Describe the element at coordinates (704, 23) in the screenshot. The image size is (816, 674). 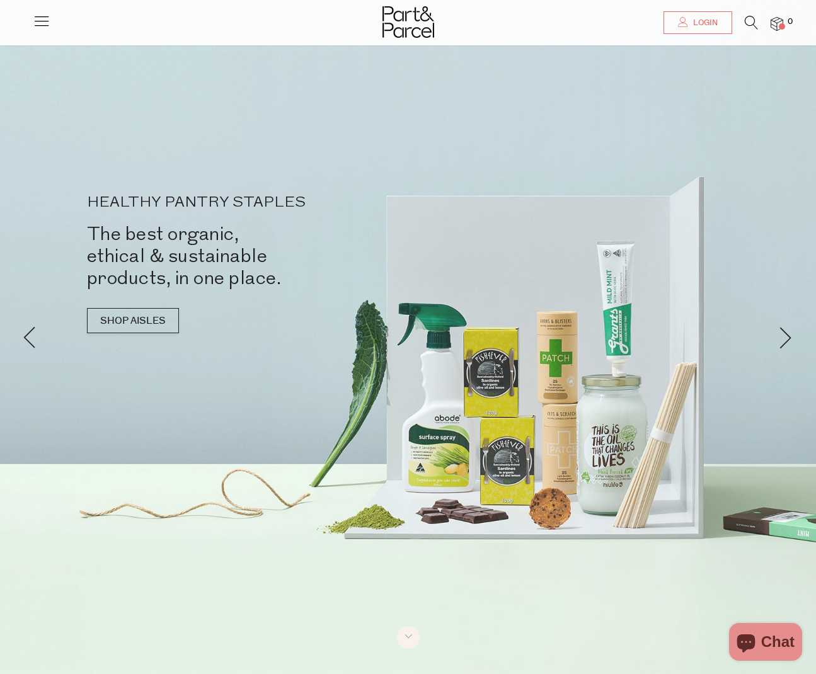
I see `span: Login` at that location.